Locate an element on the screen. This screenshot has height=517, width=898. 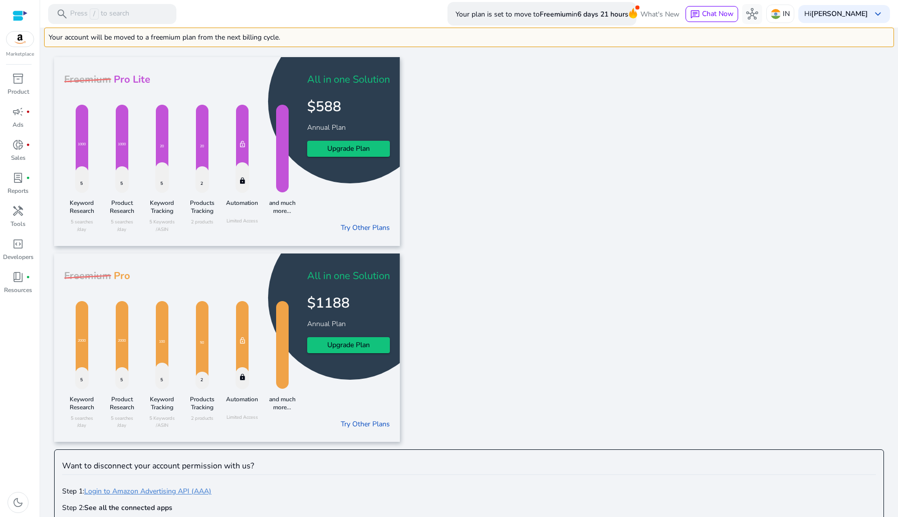
p: 100 is located at coordinates (162, 342).